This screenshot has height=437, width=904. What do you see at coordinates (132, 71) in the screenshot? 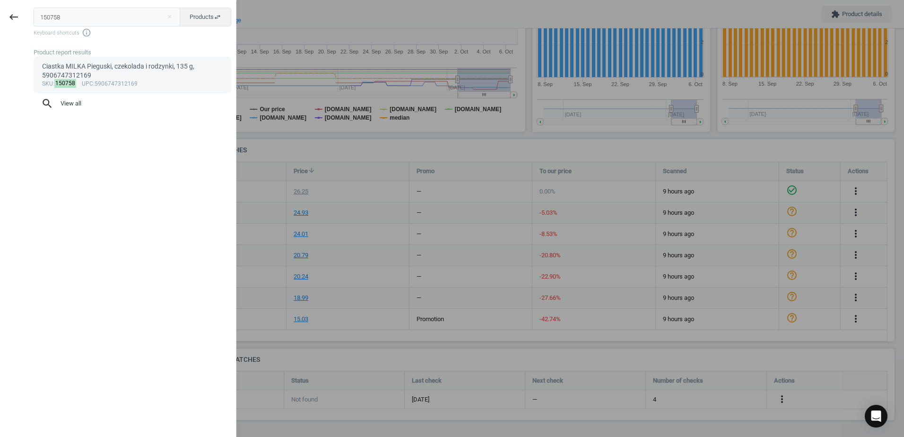
I see `div: Ciastka MILKA Pieguski, czekolada i rodzynki, 135 g, 5906747312169` at bounding box center [132, 71].